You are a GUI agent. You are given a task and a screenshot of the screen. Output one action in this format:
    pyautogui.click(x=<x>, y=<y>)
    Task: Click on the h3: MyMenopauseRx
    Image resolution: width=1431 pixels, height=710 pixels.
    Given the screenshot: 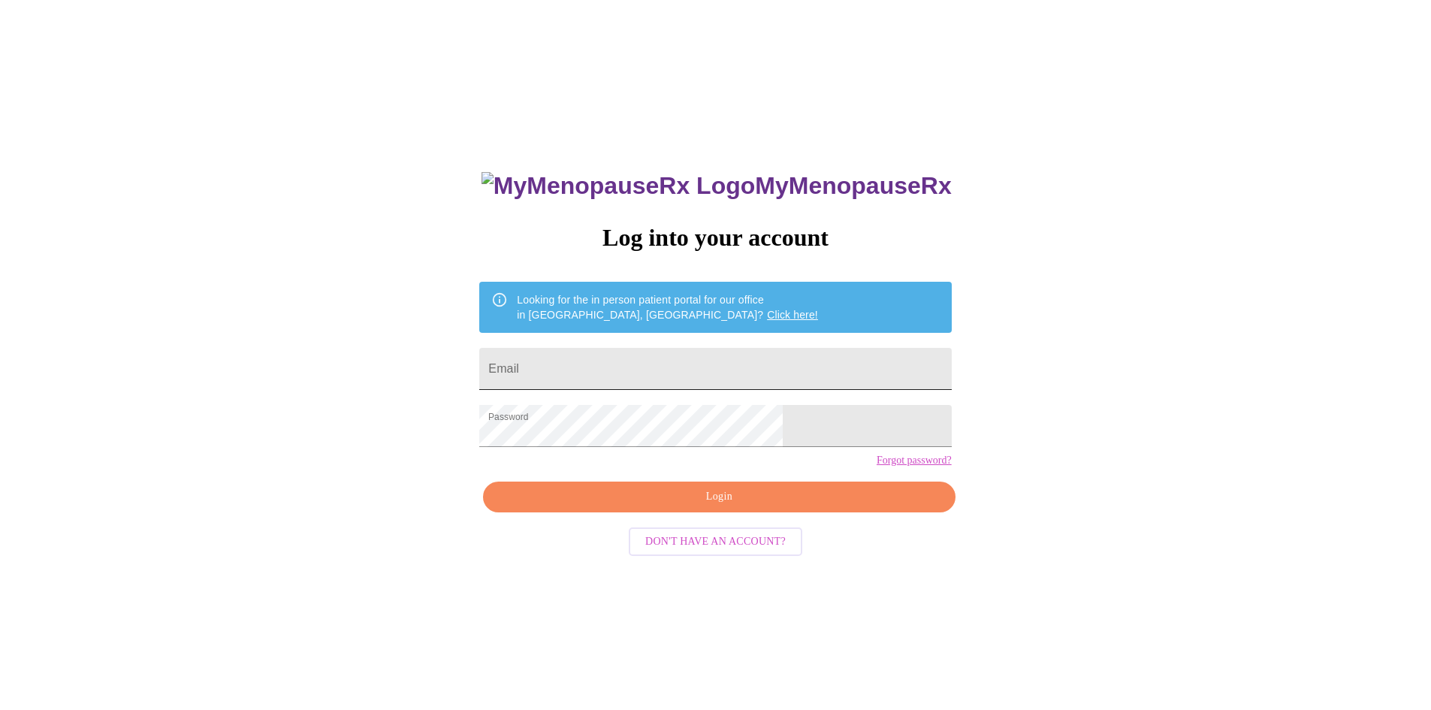 What is the action you would take?
    pyautogui.click(x=717, y=186)
    